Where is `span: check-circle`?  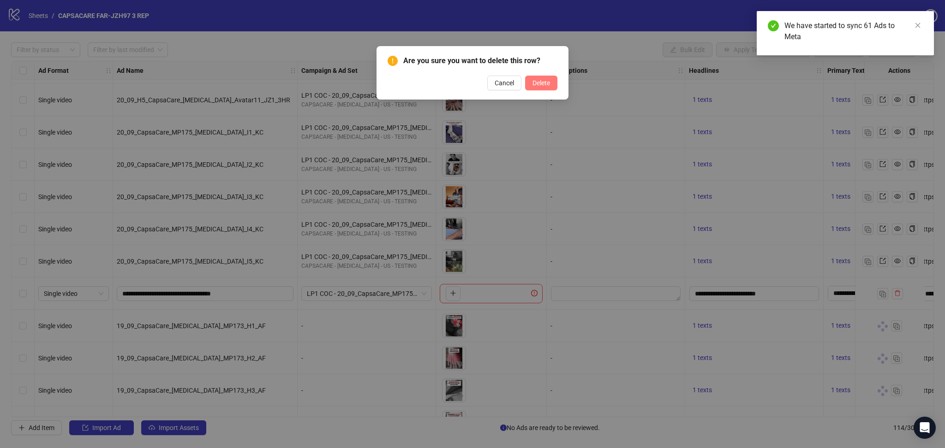 span: check-circle is located at coordinates (773, 26).